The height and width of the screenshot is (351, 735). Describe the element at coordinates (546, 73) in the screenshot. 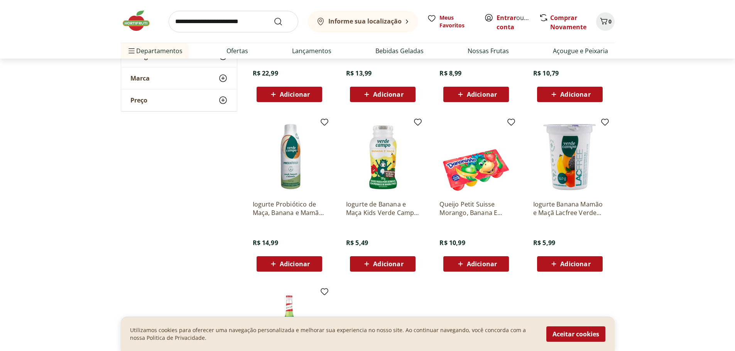

I see `span: R$ 10,79` at that location.